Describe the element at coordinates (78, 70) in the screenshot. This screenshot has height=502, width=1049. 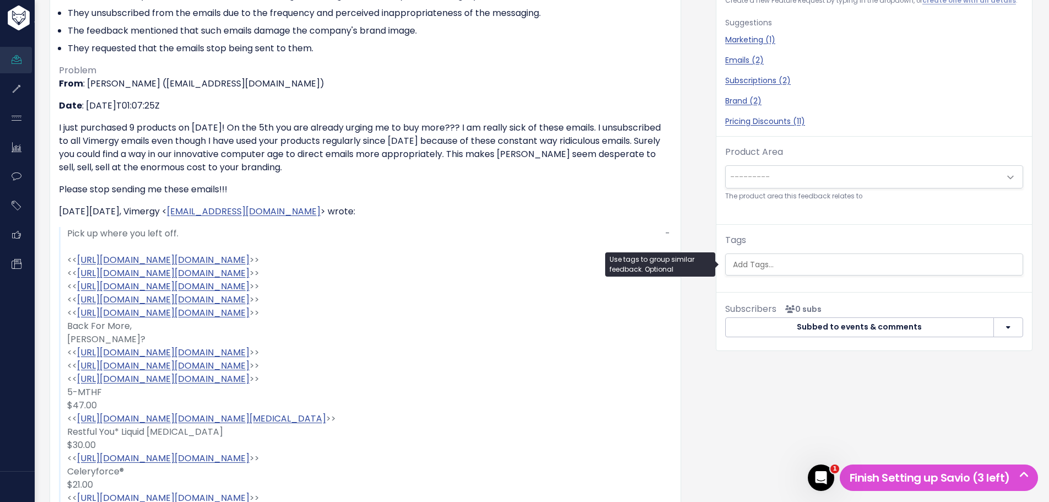
I see `span: Problem` at that location.